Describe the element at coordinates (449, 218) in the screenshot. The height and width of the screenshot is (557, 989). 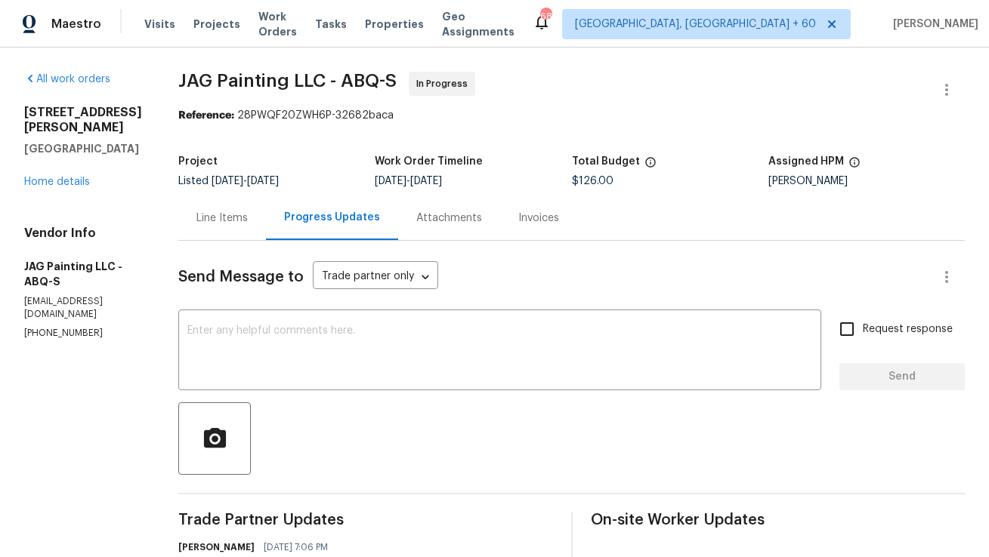
I see `div: Attachments` at that location.